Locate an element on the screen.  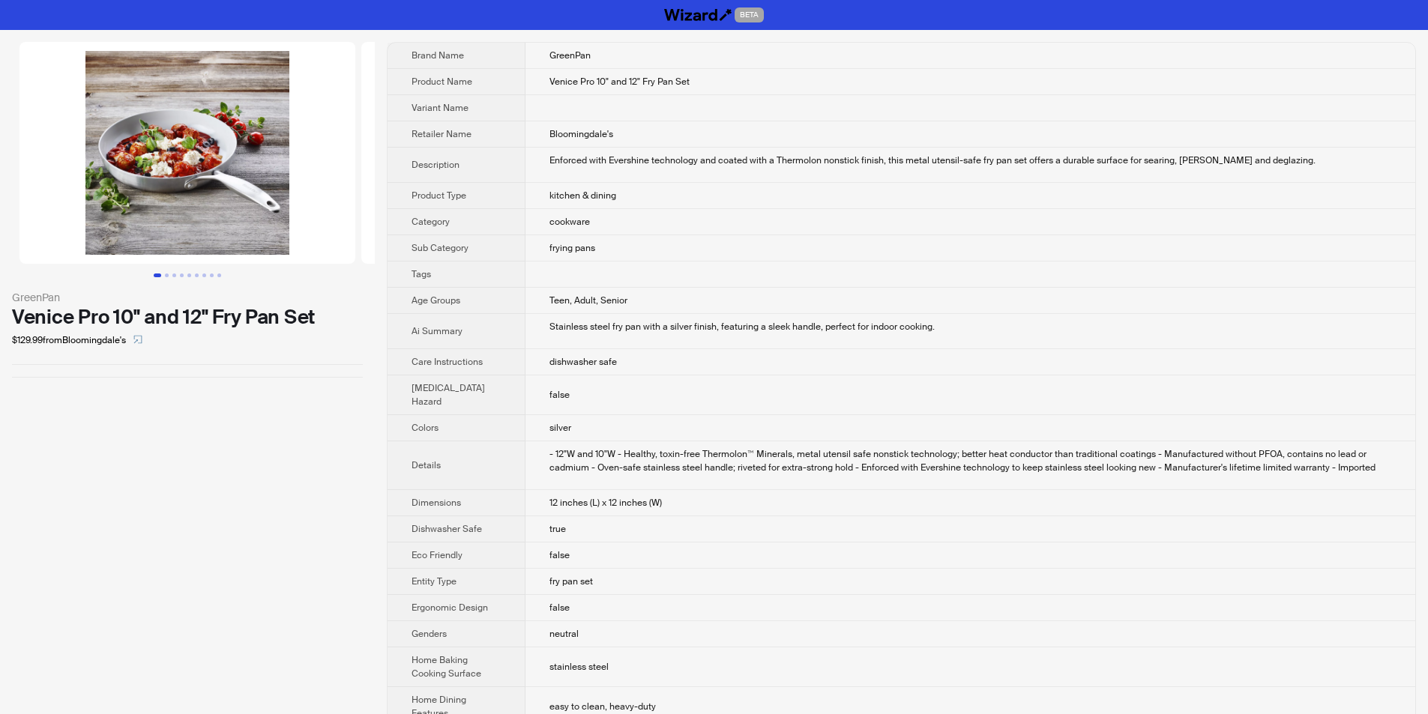
button: Go to slide 6 is located at coordinates (196, 275).